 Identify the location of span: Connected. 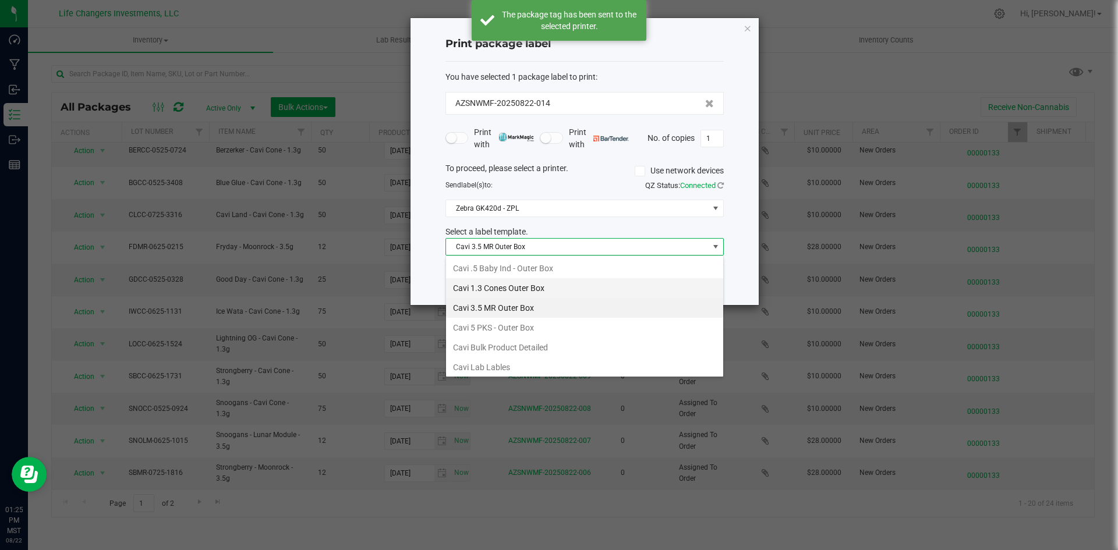
(698, 185).